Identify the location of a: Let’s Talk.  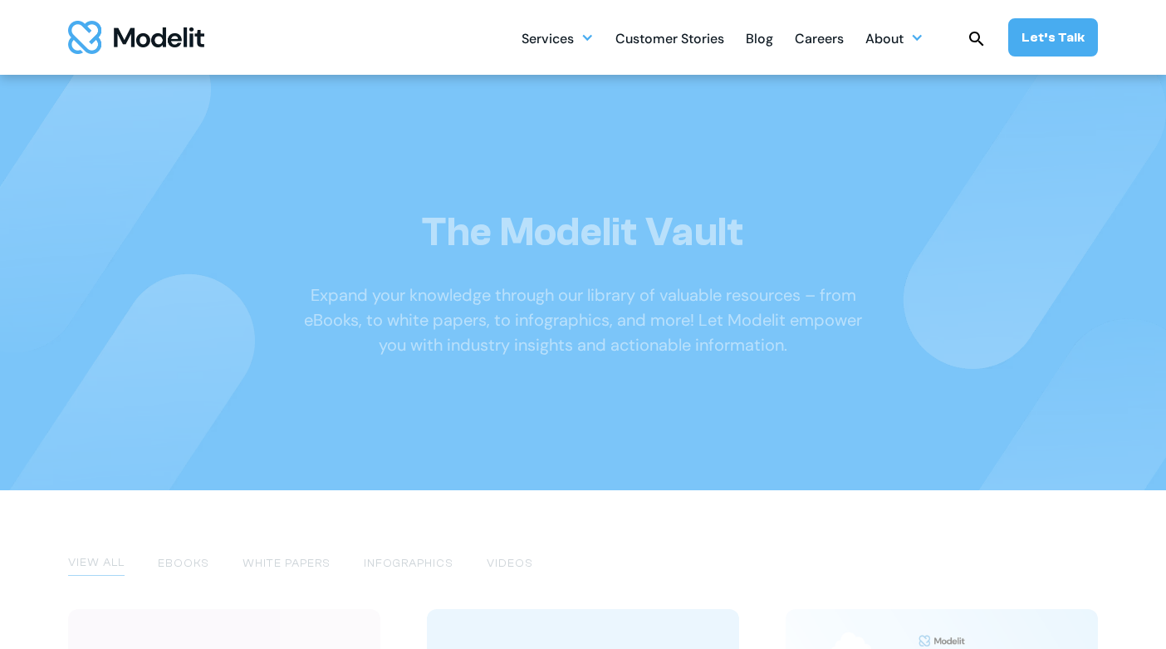
(1053, 37).